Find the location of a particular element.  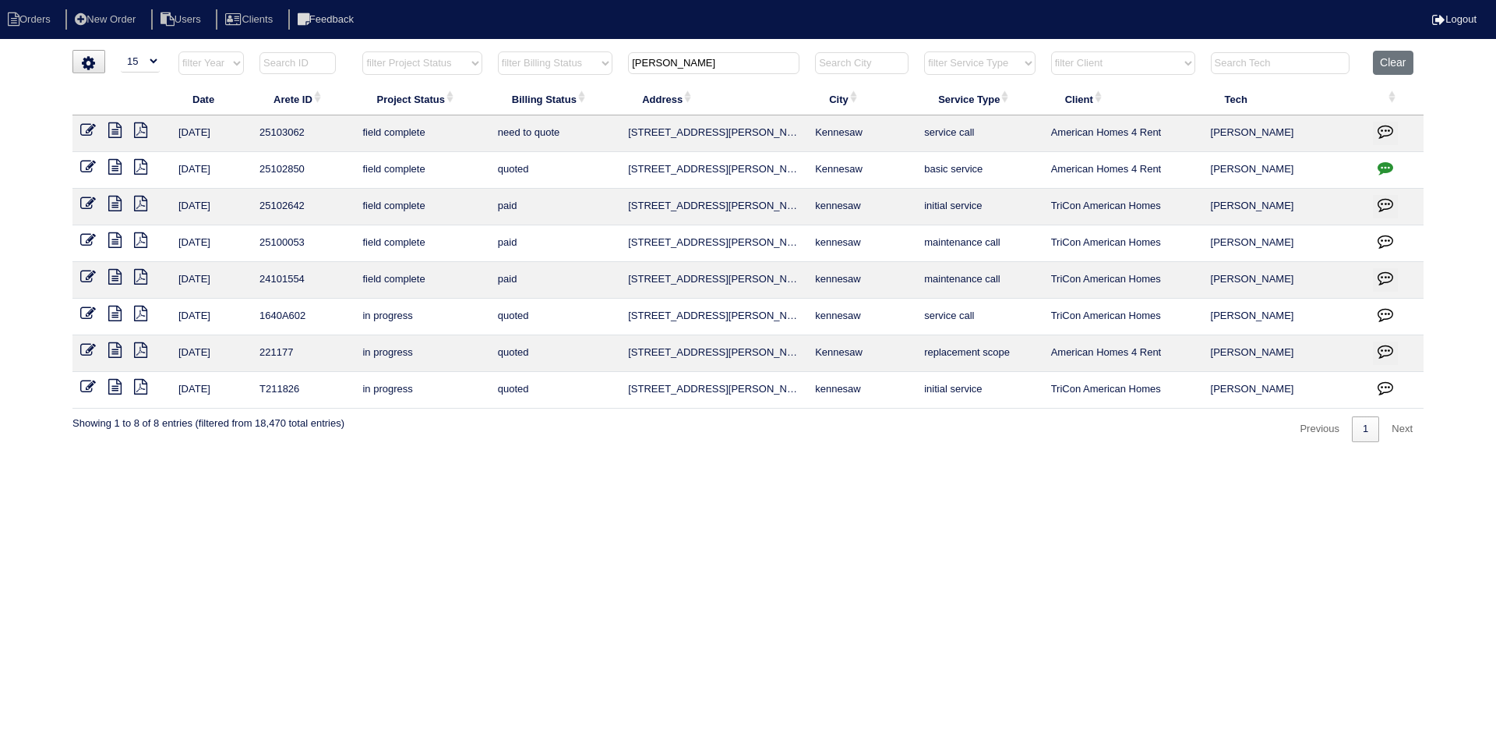

div: Showing 1 to 8 of 8 entries (filtered from 18,470 total entries) is located at coordinates (208, 419).